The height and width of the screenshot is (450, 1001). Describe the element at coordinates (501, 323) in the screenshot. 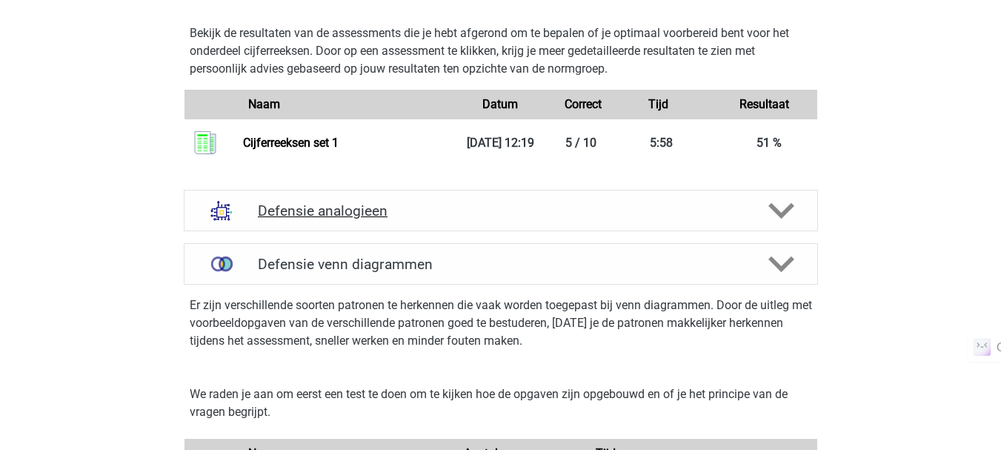

I see `p: Er zijn verschillende soorten patronen te herkennen die vaak worden toegepast bij venn diagrammen...` at that location.